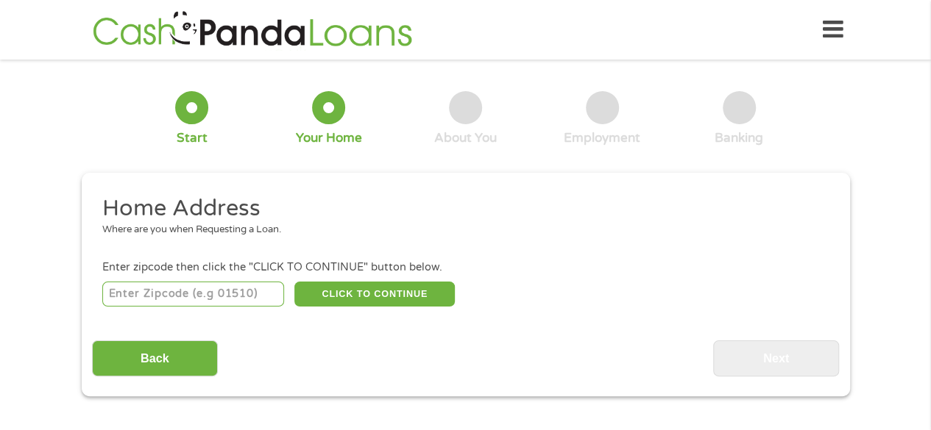 This screenshot has width=931, height=430. Describe the element at coordinates (192, 138) in the screenshot. I see `div: Start` at that location.